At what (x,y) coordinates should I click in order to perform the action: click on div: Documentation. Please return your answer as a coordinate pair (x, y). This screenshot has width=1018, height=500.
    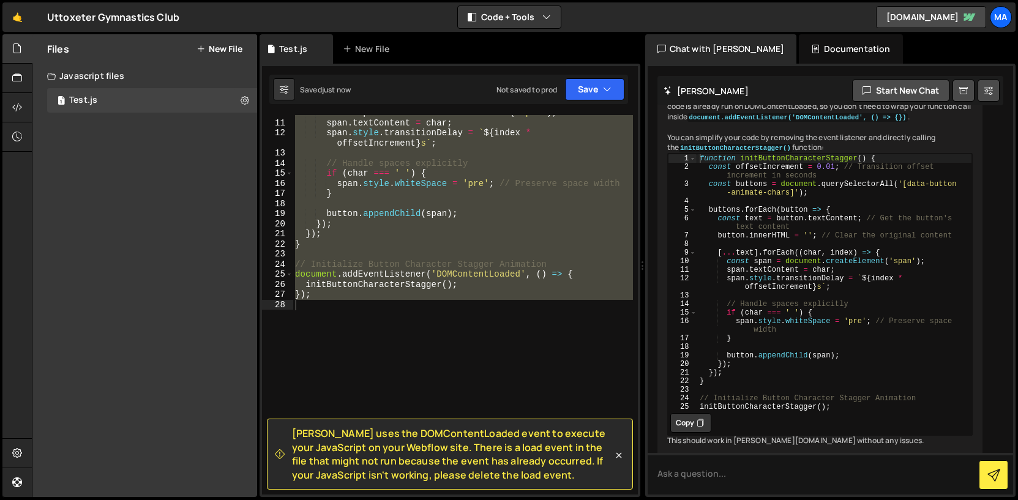
    Looking at the image, I should click on (850, 49).